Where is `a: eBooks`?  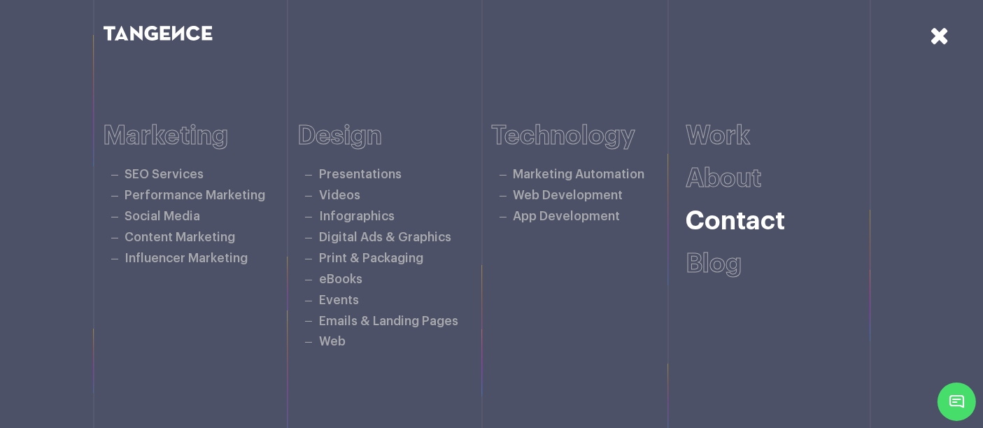 a: eBooks is located at coordinates (341, 279).